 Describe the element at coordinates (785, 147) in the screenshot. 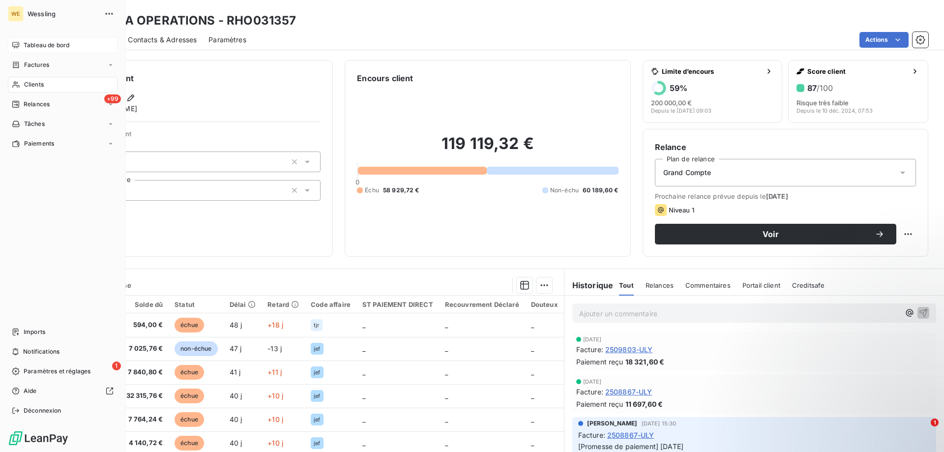

I see `h6: Relance` at that location.